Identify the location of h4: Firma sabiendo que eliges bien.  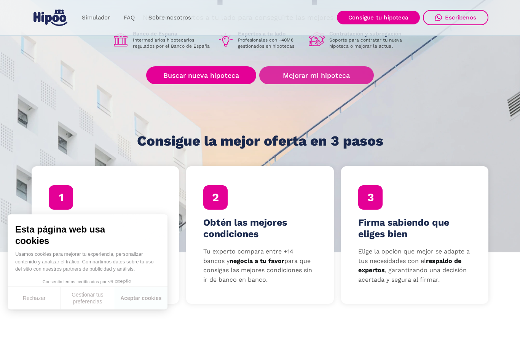
(415, 229).